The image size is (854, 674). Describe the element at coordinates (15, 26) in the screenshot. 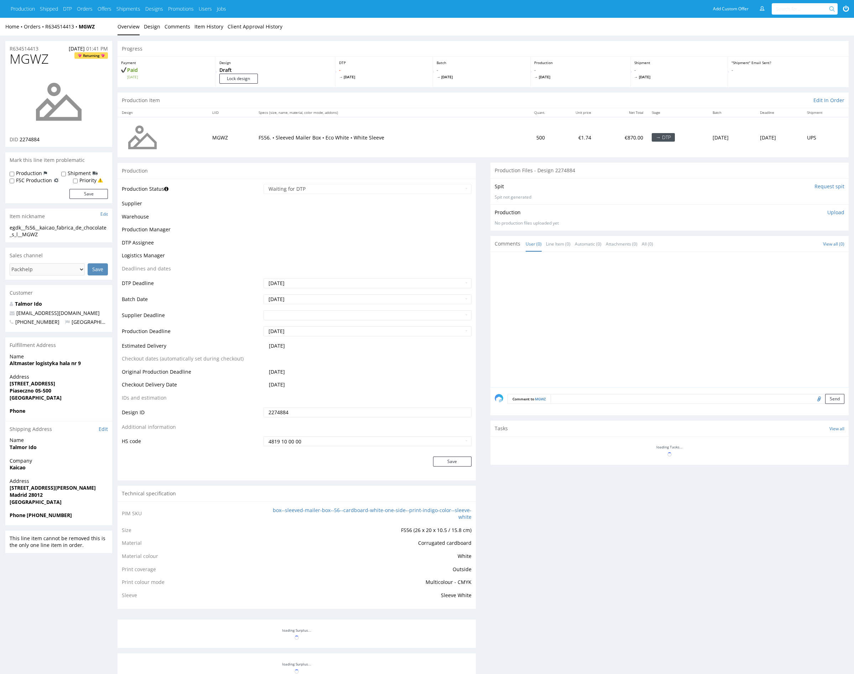

I see `a: Home` at that location.